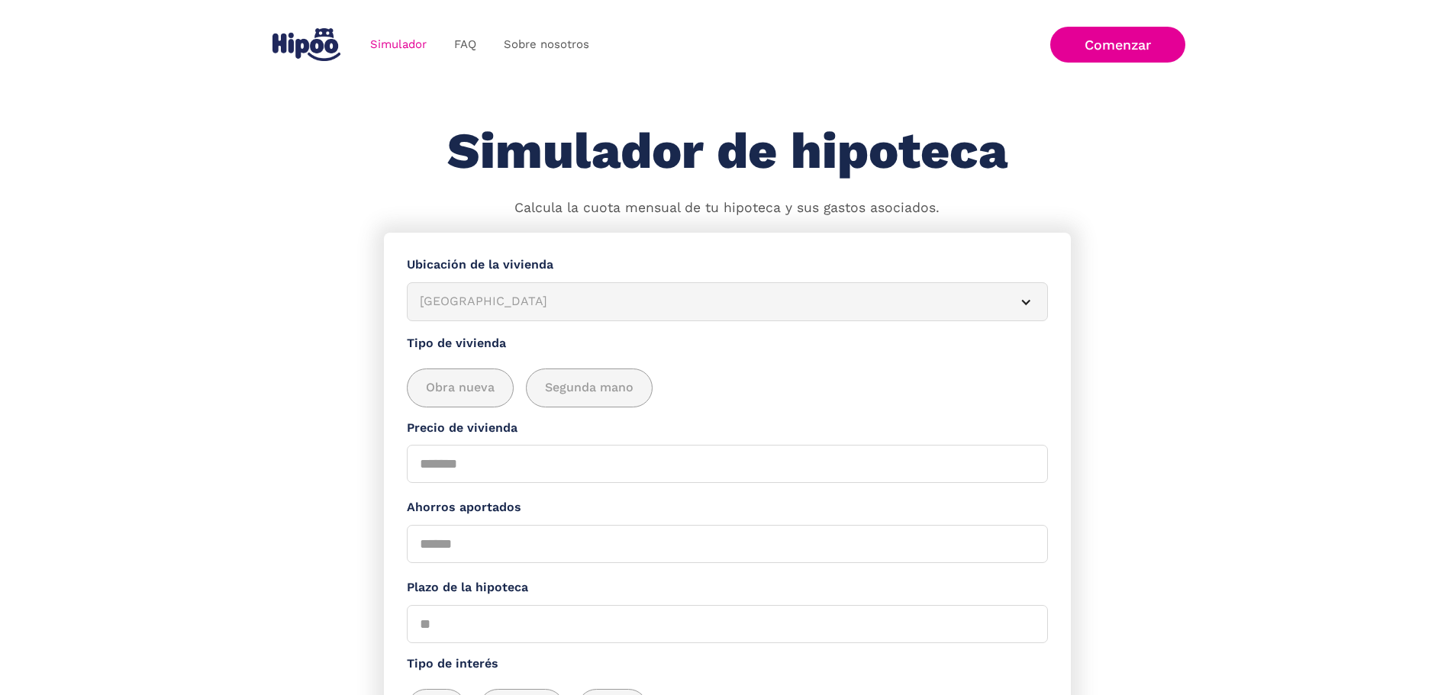  I want to click on span: Segunda mano, so click(589, 388).